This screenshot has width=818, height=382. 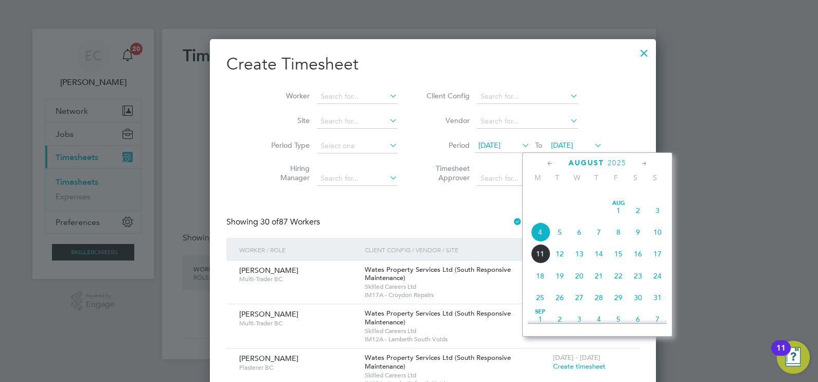 I want to click on span: 20, so click(x=580, y=276).